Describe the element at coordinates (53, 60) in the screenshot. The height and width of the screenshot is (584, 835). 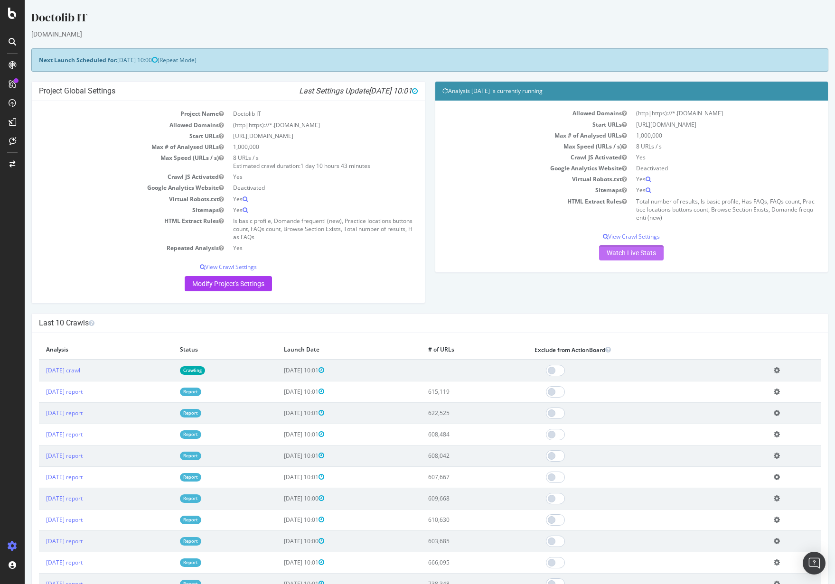
I see `strong: Next Launch Scheduled for:` at that location.